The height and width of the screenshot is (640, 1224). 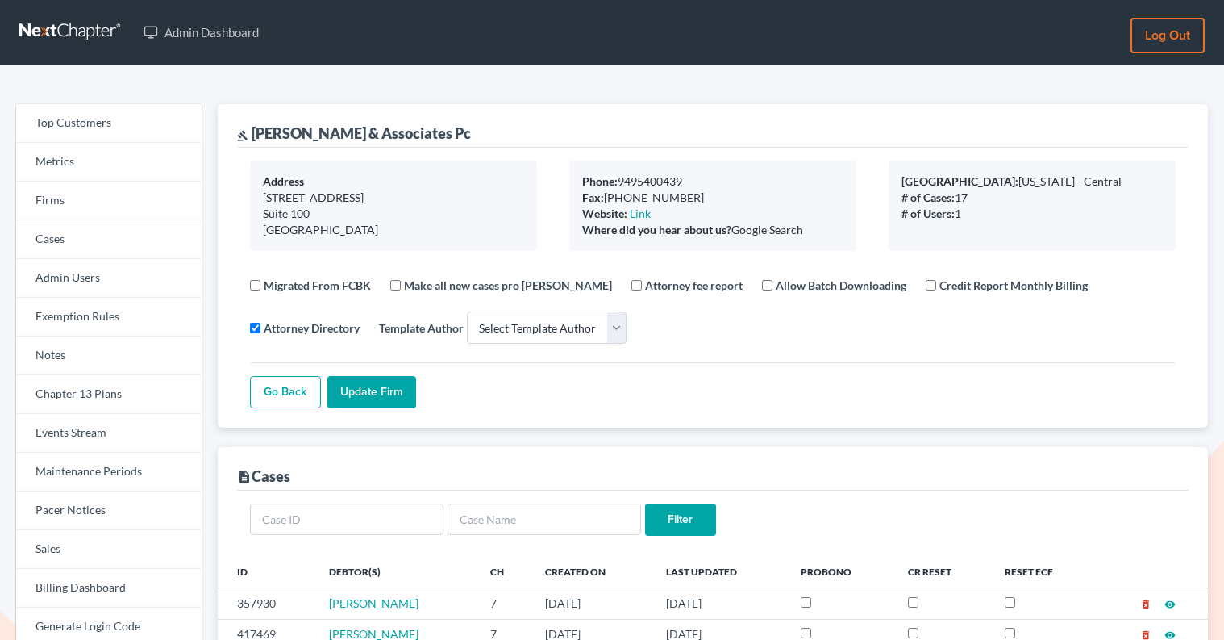 I want to click on div: Google Search, so click(x=713, y=230).